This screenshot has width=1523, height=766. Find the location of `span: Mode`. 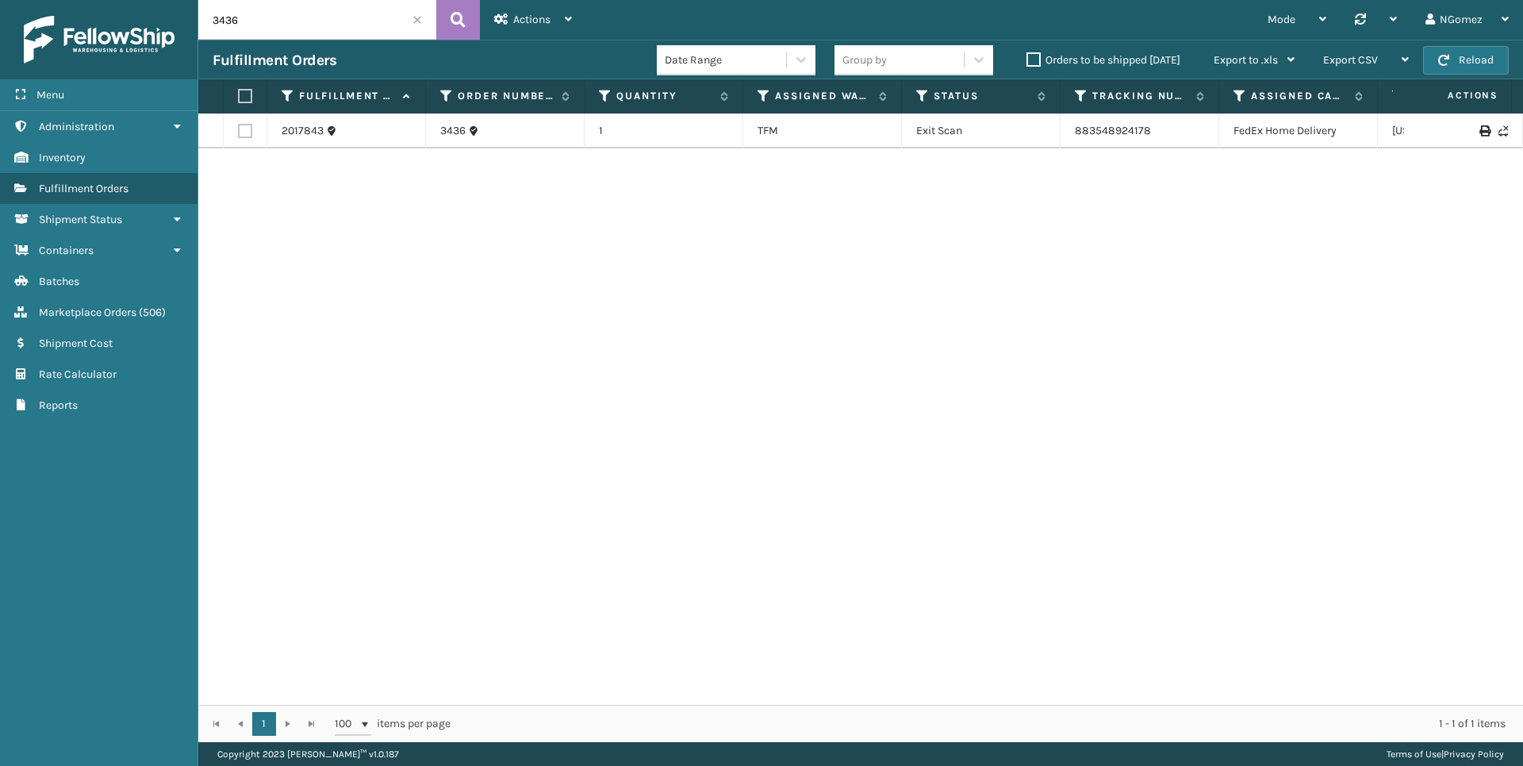

span: Mode is located at coordinates (1281, 19).